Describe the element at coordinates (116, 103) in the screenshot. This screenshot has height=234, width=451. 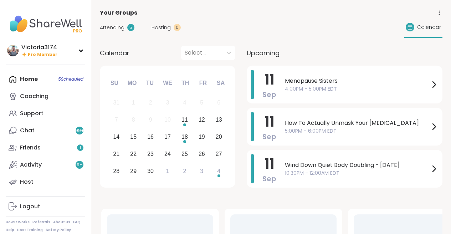
I see `div: Not available Sunday, August 31st, 2025` at that location.